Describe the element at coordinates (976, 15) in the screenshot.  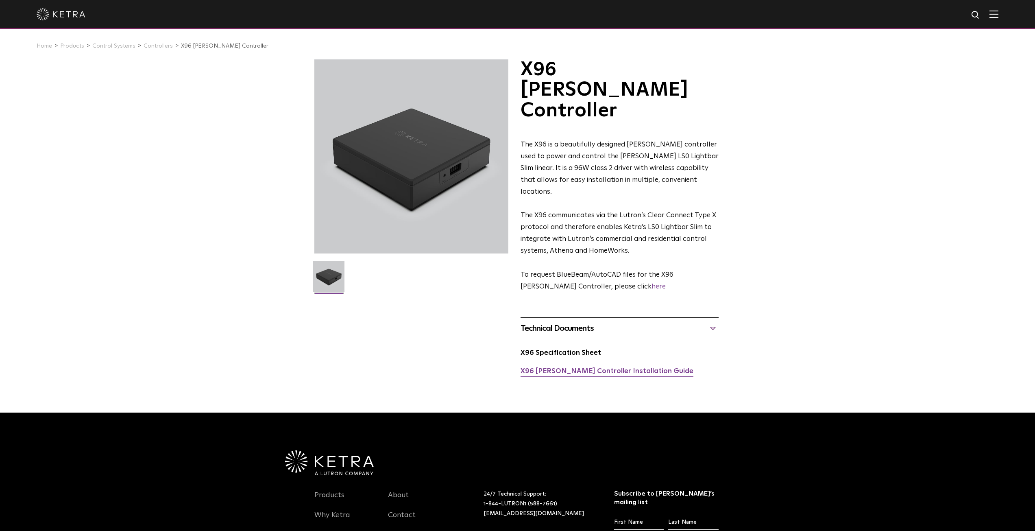
I see `img: search icon` at that location.